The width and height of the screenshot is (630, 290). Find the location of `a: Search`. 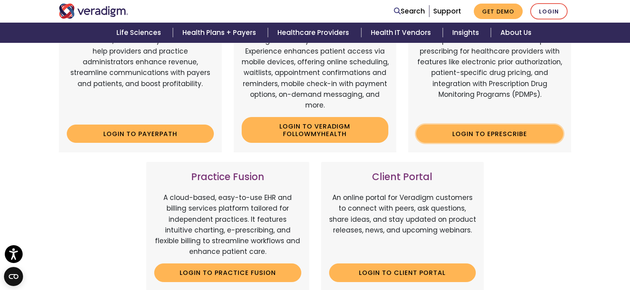

a: Search is located at coordinates (409, 11).